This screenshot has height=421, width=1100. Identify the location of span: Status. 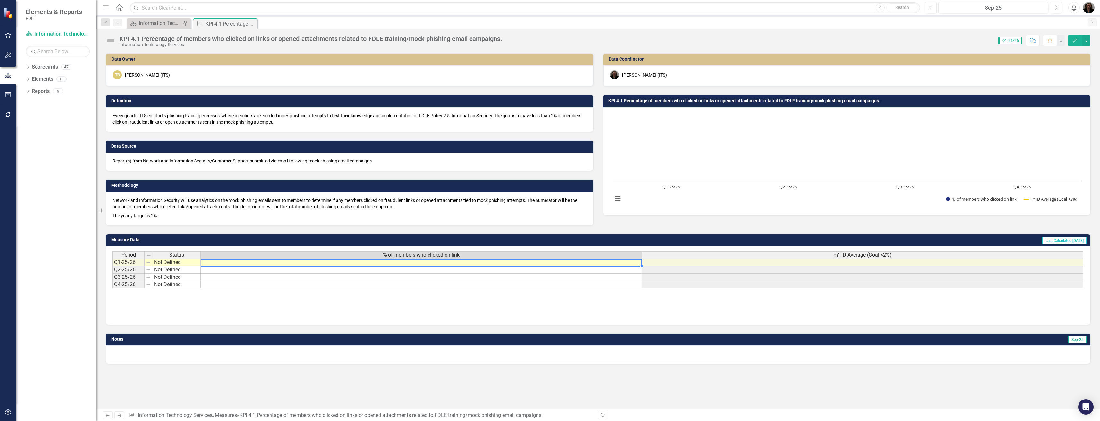
(177, 255).